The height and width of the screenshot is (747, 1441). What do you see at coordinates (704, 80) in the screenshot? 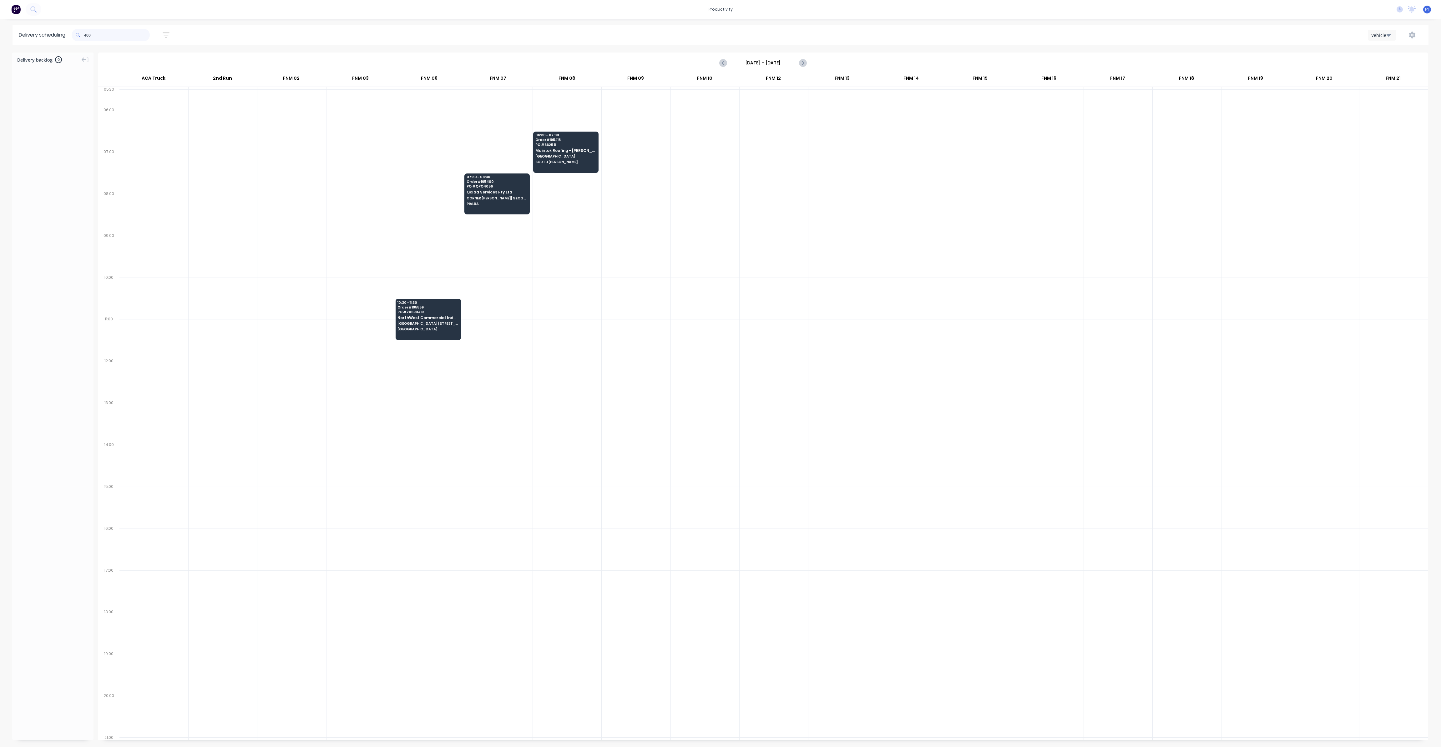
I see `div: FNM 10` at bounding box center [704, 80].